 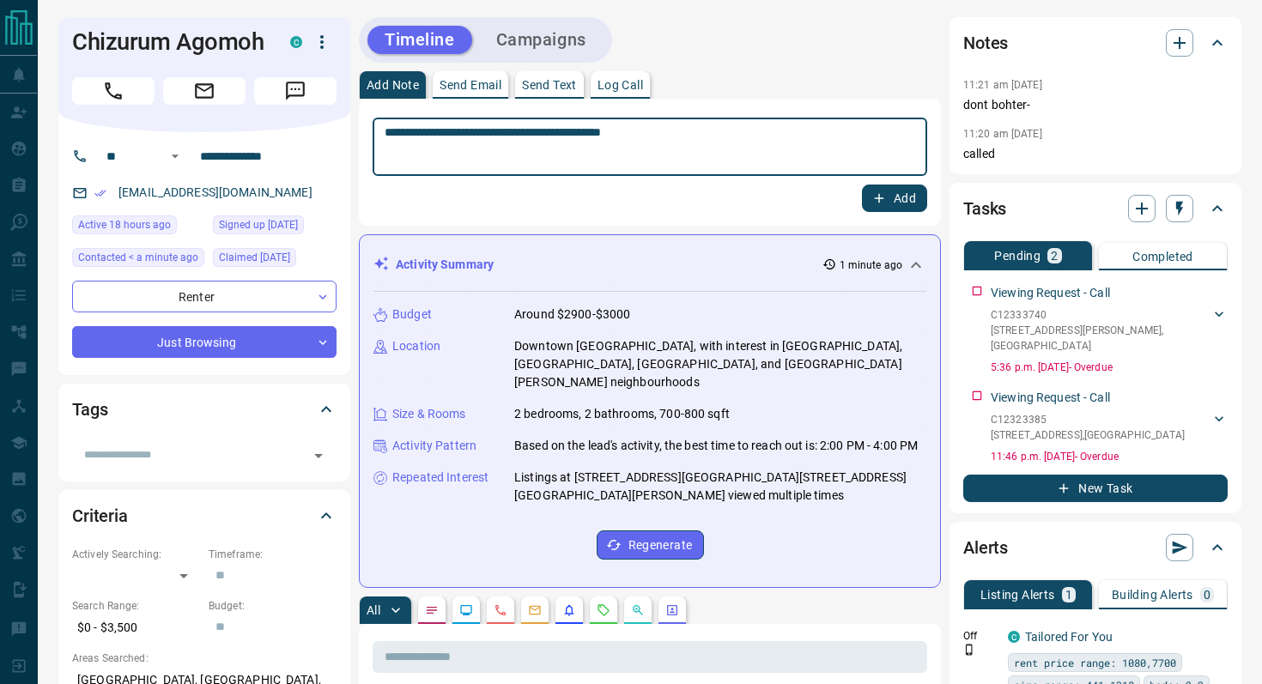 I want to click on h2: Tasks, so click(x=985, y=209).